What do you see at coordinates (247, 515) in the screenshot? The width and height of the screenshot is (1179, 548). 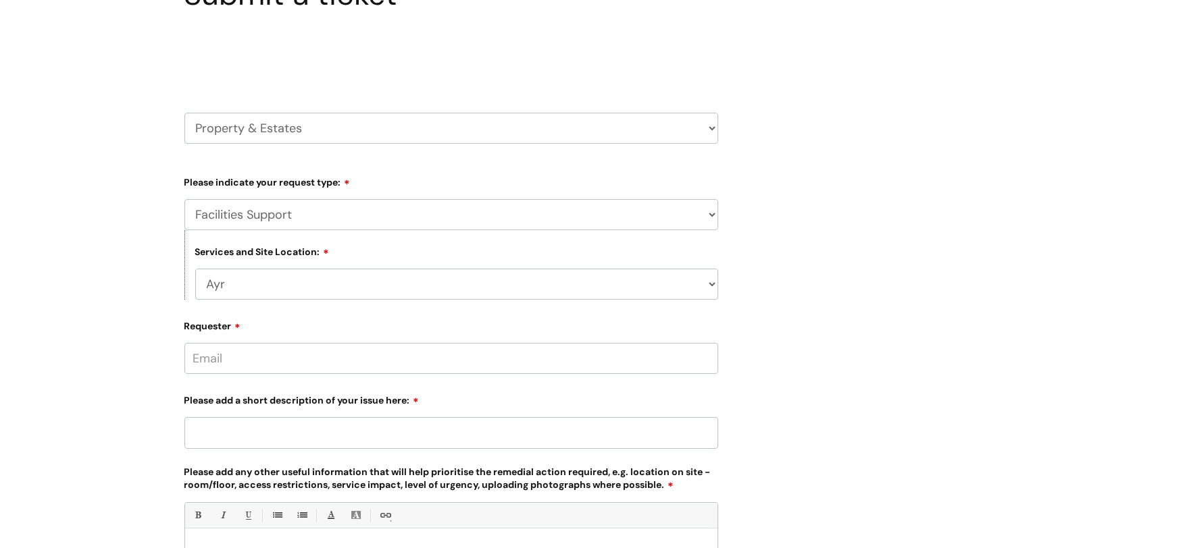 I see `a: Underline(Ctrl-U)` at bounding box center [247, 515].